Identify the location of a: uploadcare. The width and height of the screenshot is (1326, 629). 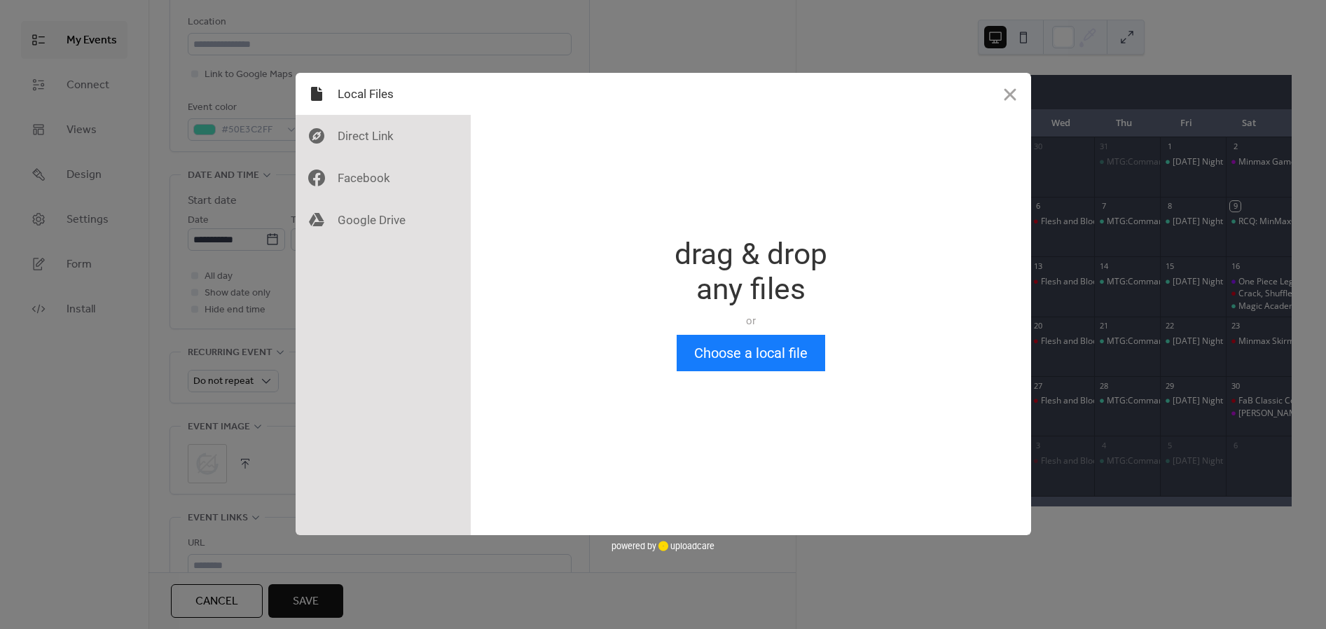
(685, 545).